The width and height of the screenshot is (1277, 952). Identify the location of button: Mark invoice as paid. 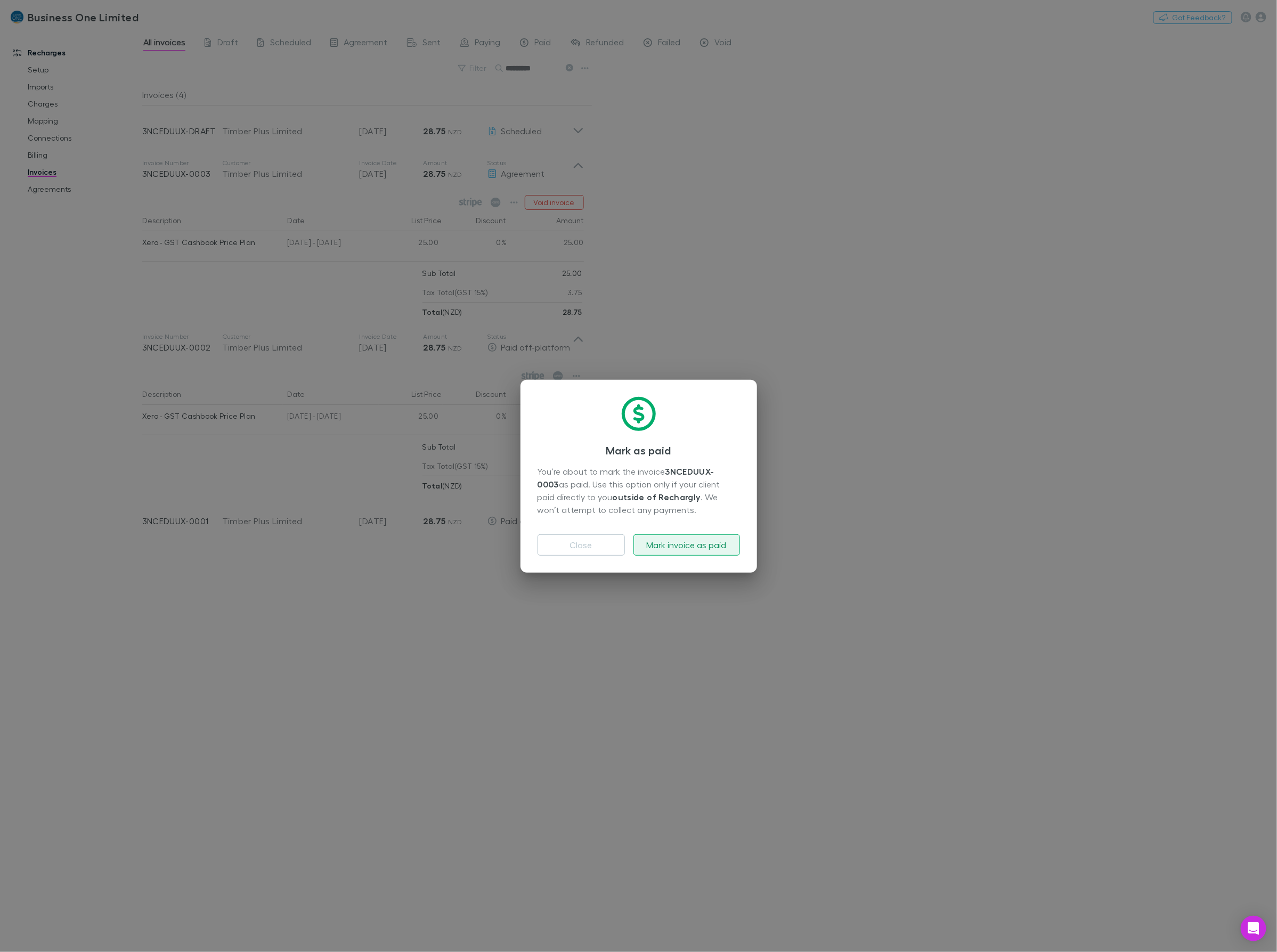
(687, 545).